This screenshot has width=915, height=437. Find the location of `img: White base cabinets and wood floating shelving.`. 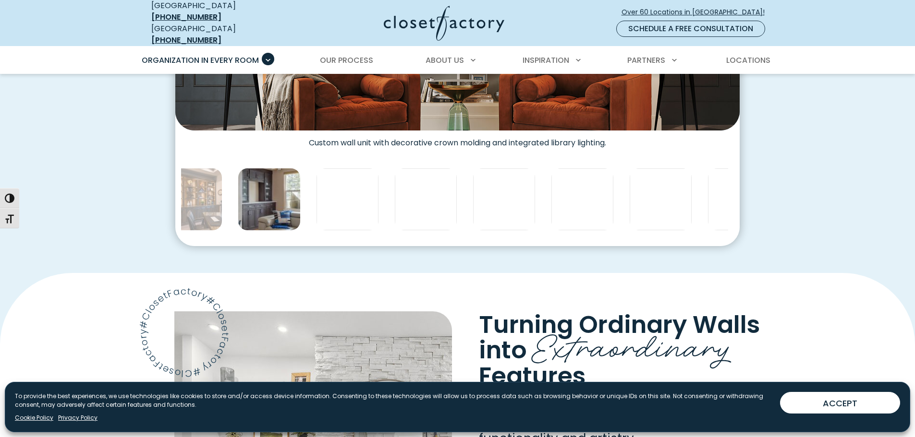

img: White base cabinets and wood floating shelving. is located at coordinates (660, 199).